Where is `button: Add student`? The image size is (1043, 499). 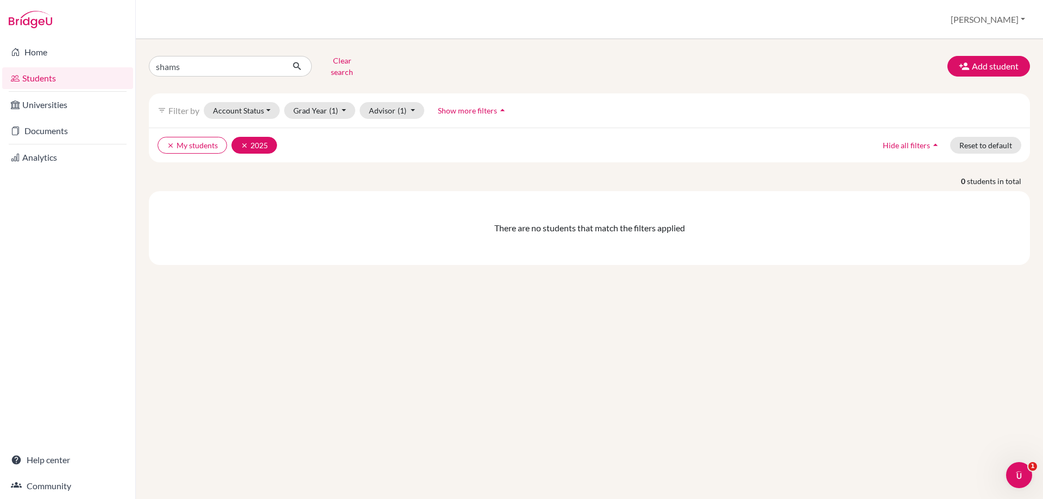 button: Add student is located at coordinates (989, 66).